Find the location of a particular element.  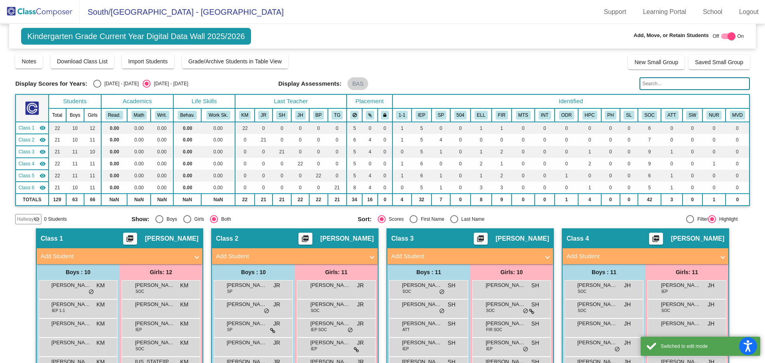

button: Math is located at coordinates (139, 115).